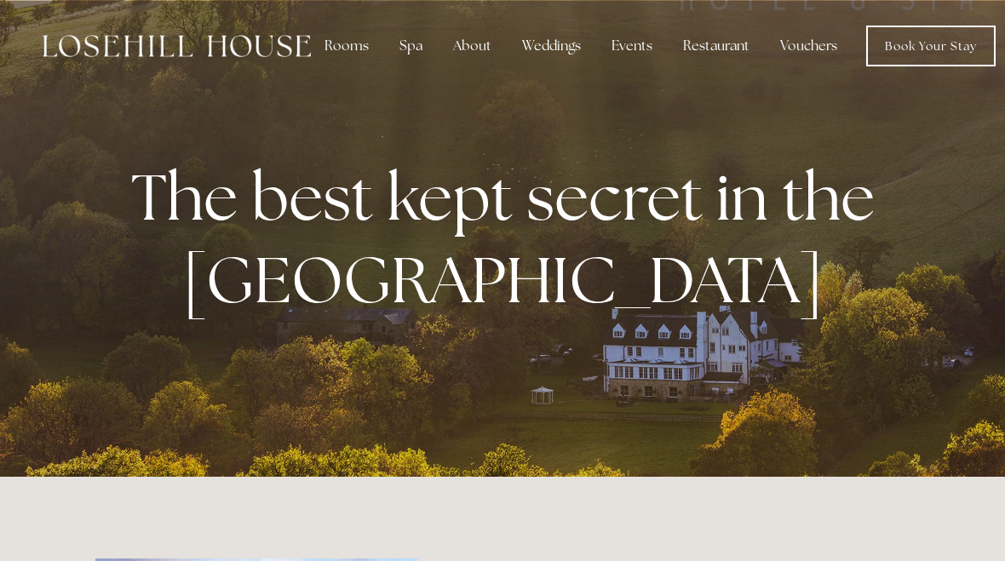  Describe the element at coordinates (347, 46) in the screenshot. I see `div: Rooms` at that location.